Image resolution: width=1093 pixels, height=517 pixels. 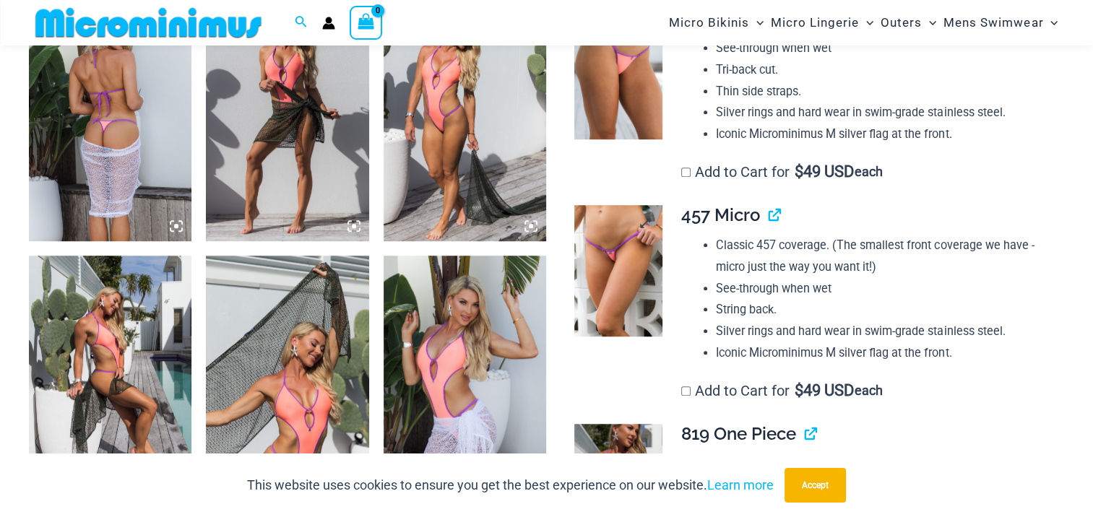 What do you see at coordinates (721, 215) in the screenshot?
I see `span: 457 Micro` at bounding box center [721, 215].